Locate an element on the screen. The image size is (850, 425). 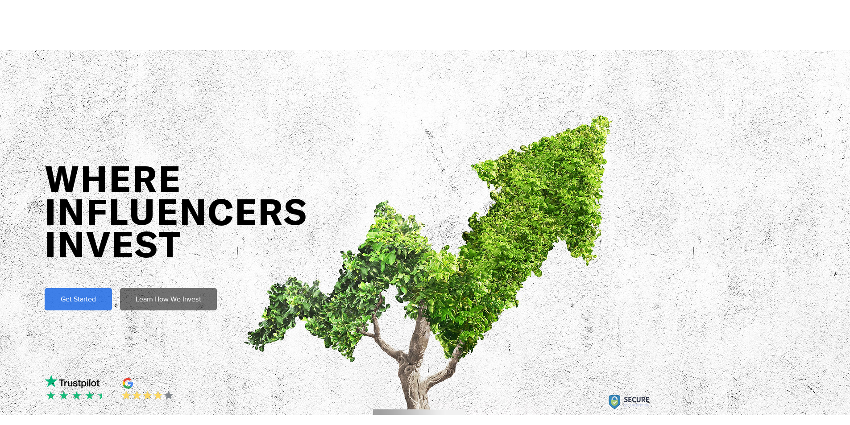
img: SSL secure logo graphic. is located at coordinates (629, 402).